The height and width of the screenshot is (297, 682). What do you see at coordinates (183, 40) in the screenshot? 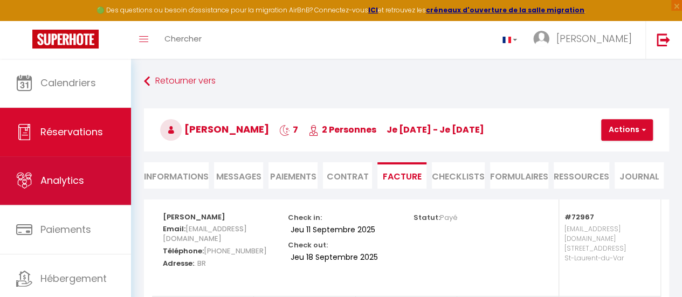
I see `a: Chercher` at bounding box center [183, 40].